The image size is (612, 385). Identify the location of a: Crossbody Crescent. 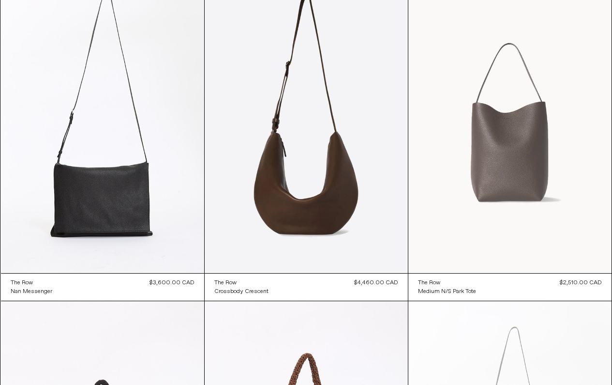
(241, 291).